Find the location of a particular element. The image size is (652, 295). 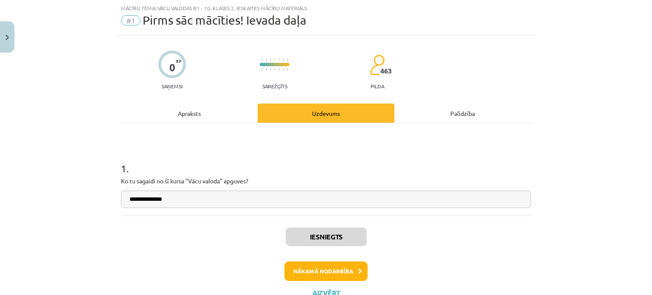

span: Pirms sāc mācīties! Ievada daļa is located at coordinates (225, 20).